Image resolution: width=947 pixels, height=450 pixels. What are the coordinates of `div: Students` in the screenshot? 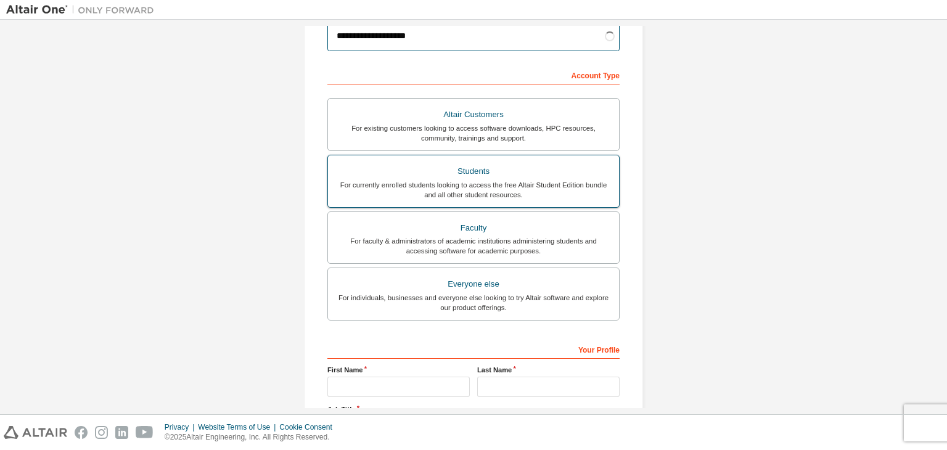 It's located at (473, 171).